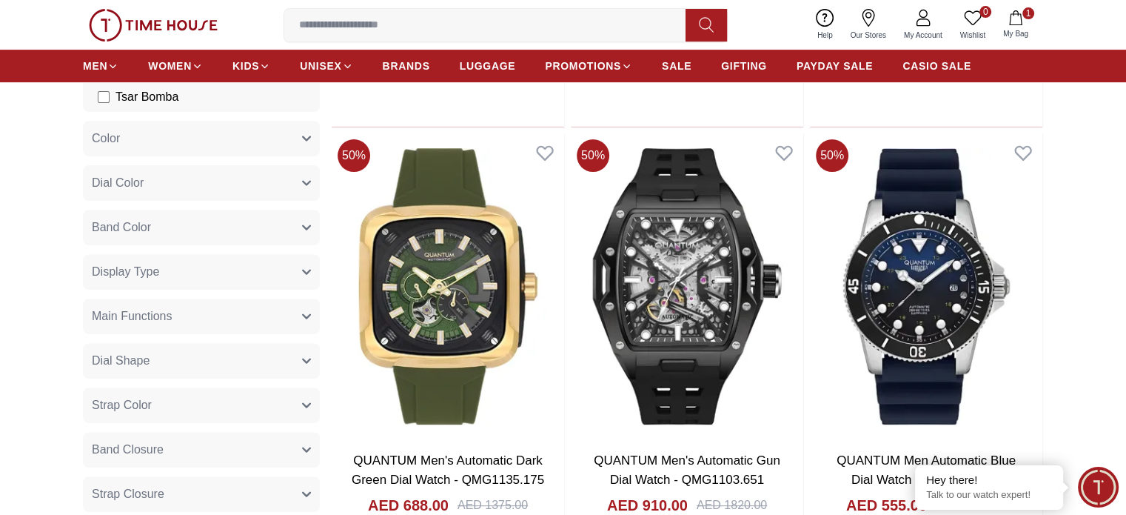 The width and height of the screenshot is (1126, 515). Describe the element at coordinates (127, 449) in the screenshot. I see `span: Band Closure` at that location.